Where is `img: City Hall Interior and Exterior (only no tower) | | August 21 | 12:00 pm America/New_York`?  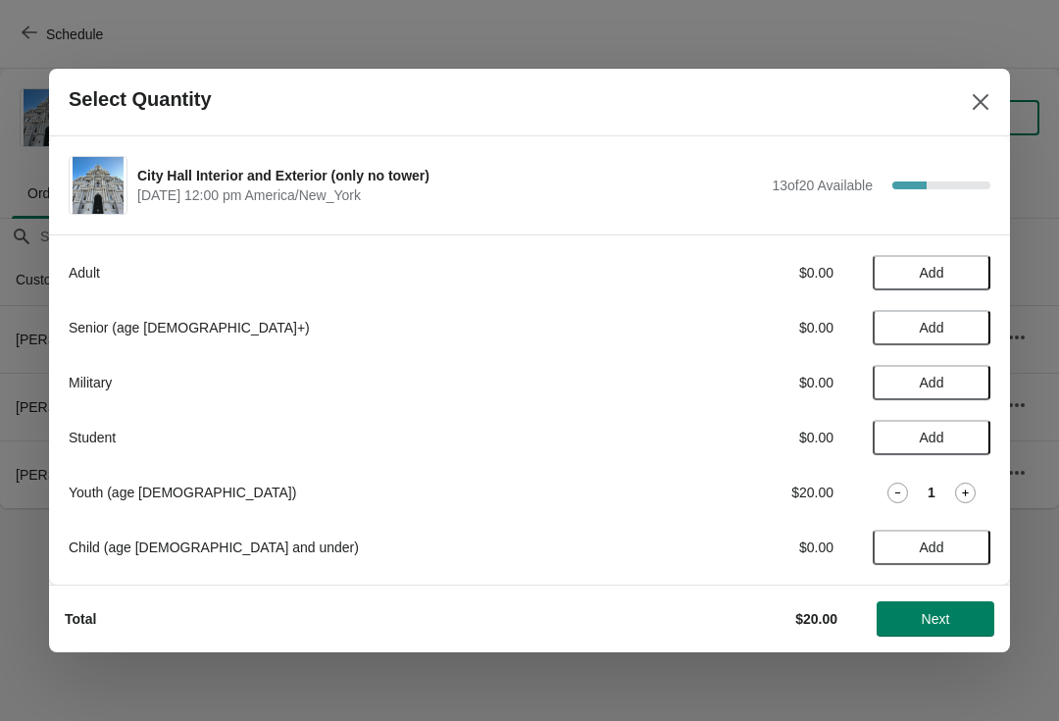 img: City Hall Interior and Exterior (only no tower) | | August 21 | 12:00 pm America/New_York is located at coordinates (98, 185).